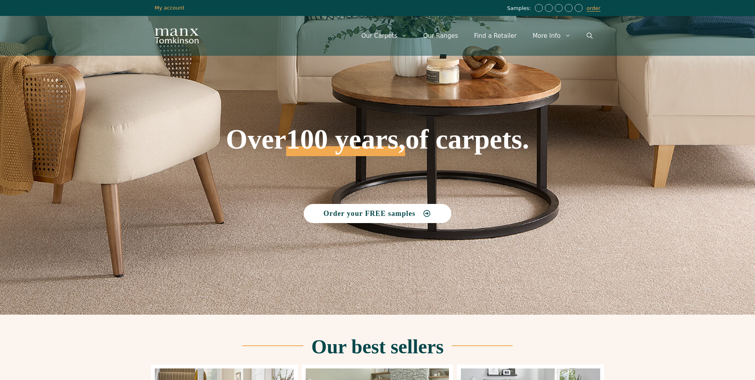  I want to click on a: Find a Retailer, so click(495, 36).